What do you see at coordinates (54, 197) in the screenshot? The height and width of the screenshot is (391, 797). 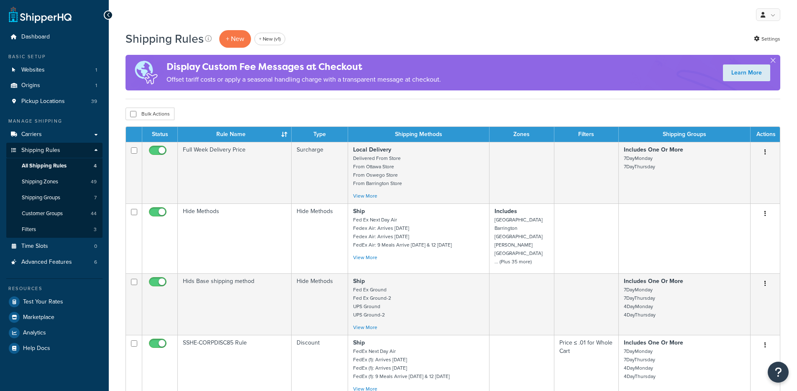 I see `a: Shipping Groups 7` at bounding box center [54, 197].